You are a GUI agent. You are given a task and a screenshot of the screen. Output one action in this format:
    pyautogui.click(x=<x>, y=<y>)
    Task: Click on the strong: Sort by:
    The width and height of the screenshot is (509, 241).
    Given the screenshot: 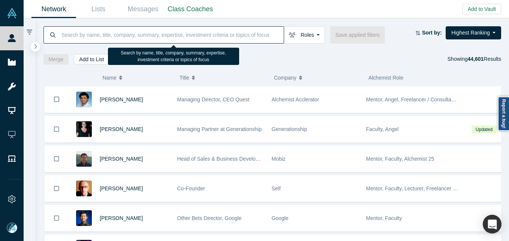 What is the action you would take?
    pyautogui.click(x=432, y=33)
    